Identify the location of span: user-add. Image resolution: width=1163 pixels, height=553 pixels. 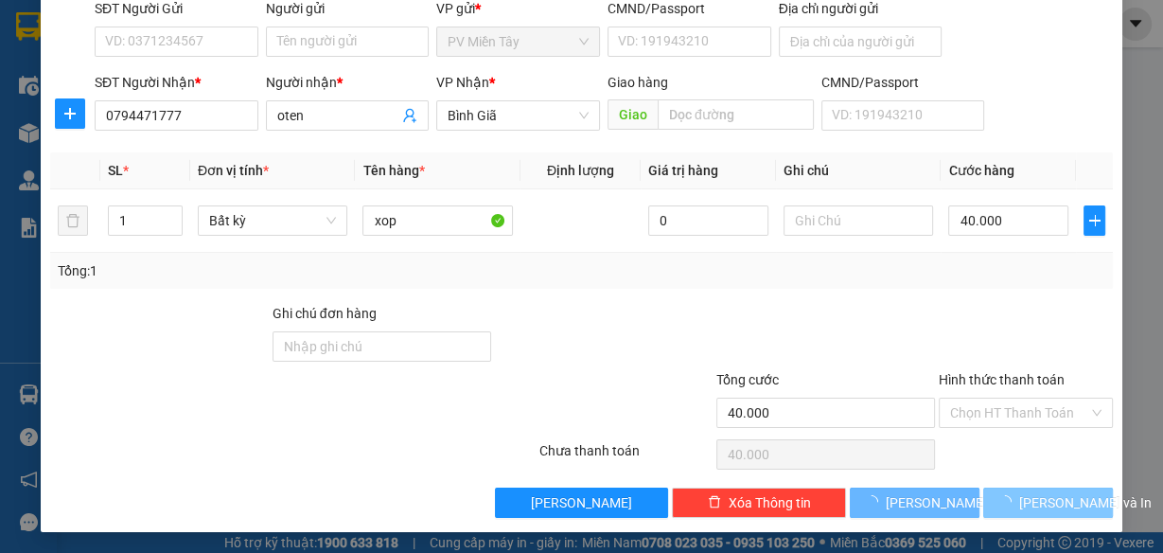
(410, 115).